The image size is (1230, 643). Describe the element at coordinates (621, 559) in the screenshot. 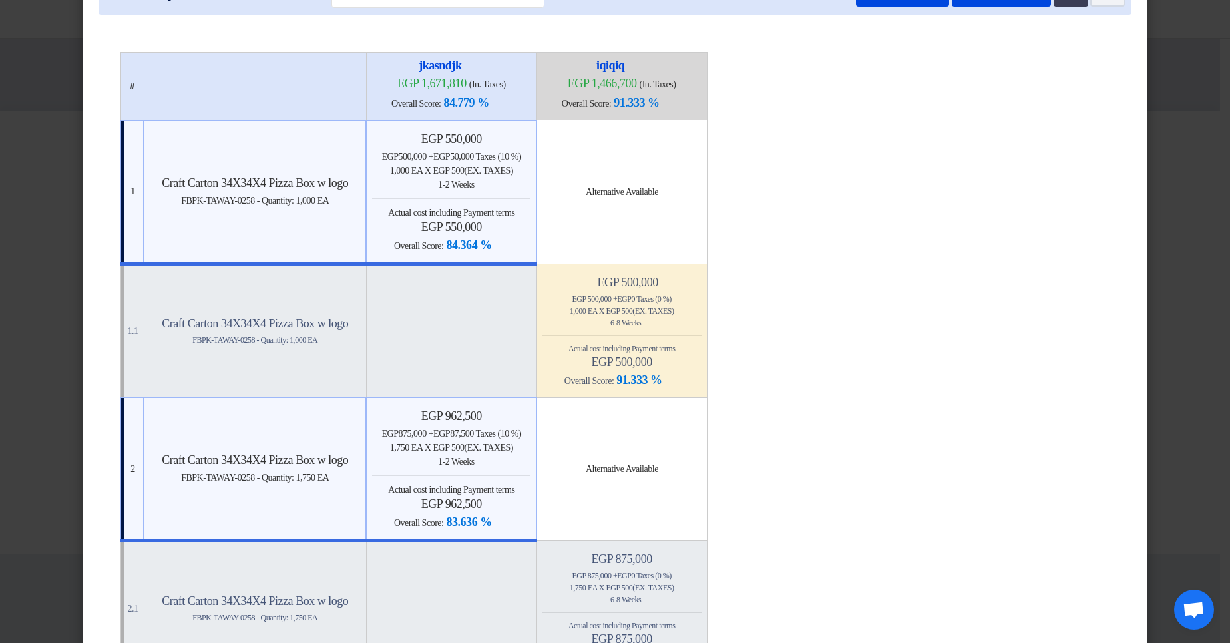

I see `h4: egp 875,000` at that location.